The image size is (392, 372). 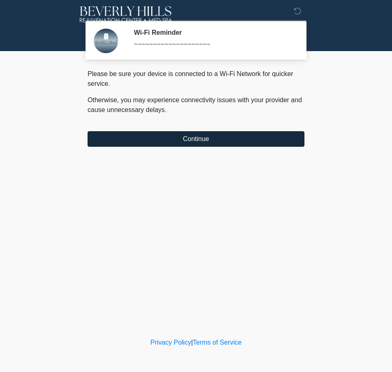 I want to click on img: Agent Avatar, so click(x=106, y=41).